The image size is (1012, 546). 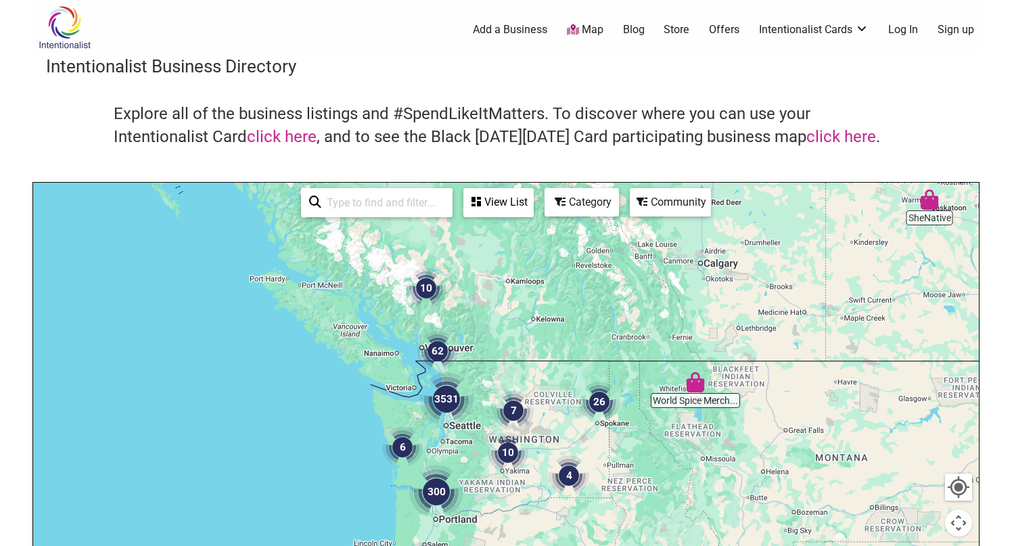 I want to click on div: Filter by category, so click(x=582, y=202).